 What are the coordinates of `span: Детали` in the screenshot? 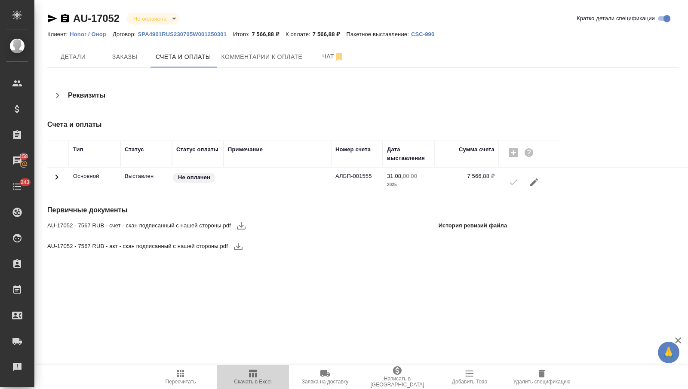 It's located at (73, 57).